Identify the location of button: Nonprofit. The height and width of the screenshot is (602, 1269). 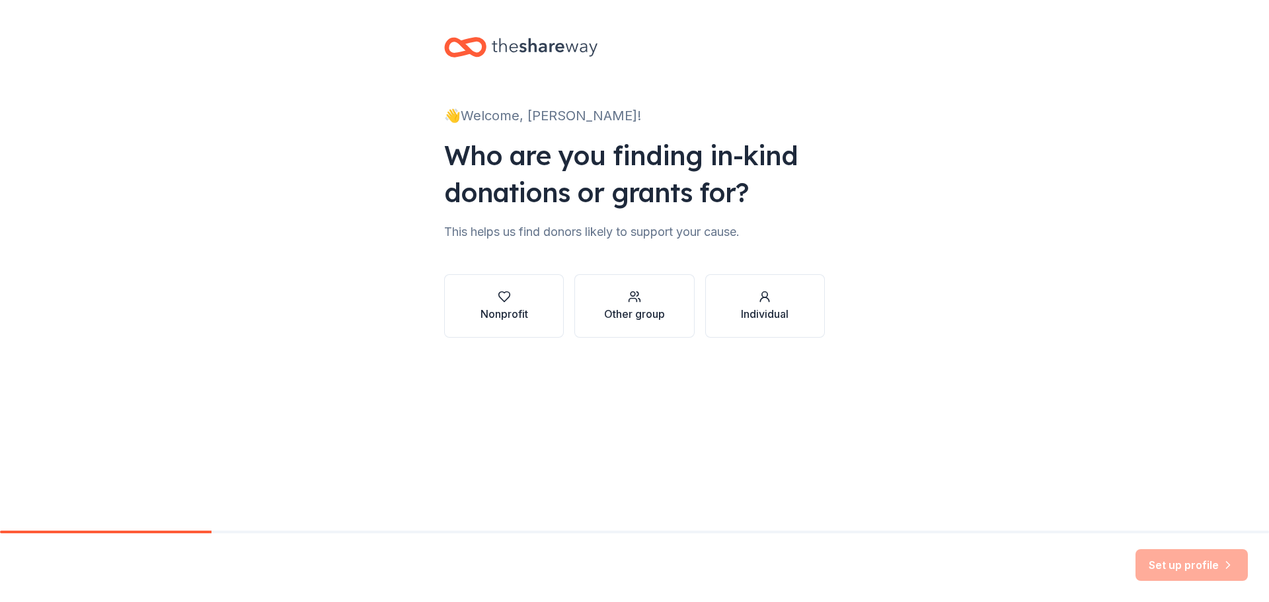
(504, 306).